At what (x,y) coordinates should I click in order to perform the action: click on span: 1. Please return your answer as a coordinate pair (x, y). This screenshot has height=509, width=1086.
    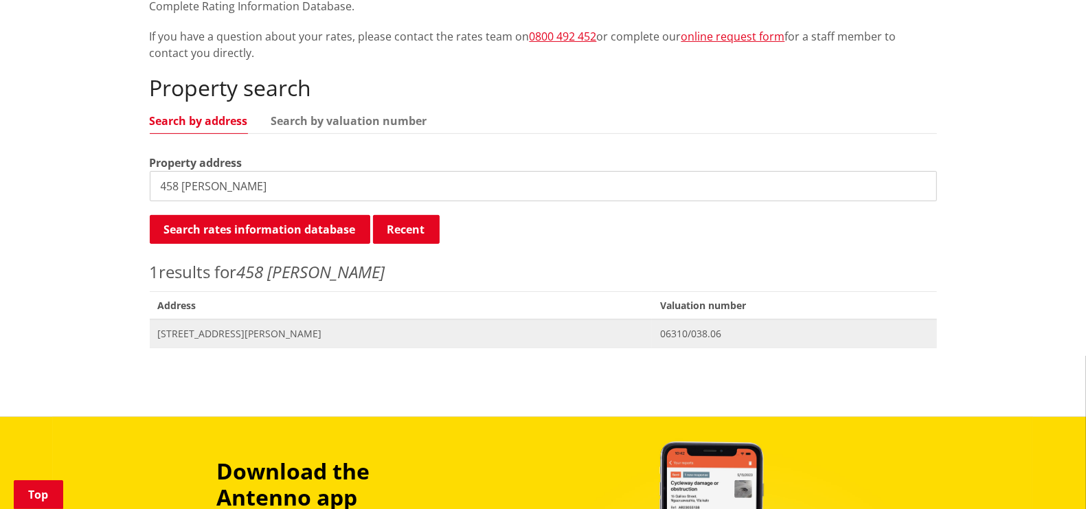
    Looking at the image, I should click on (155, 271).